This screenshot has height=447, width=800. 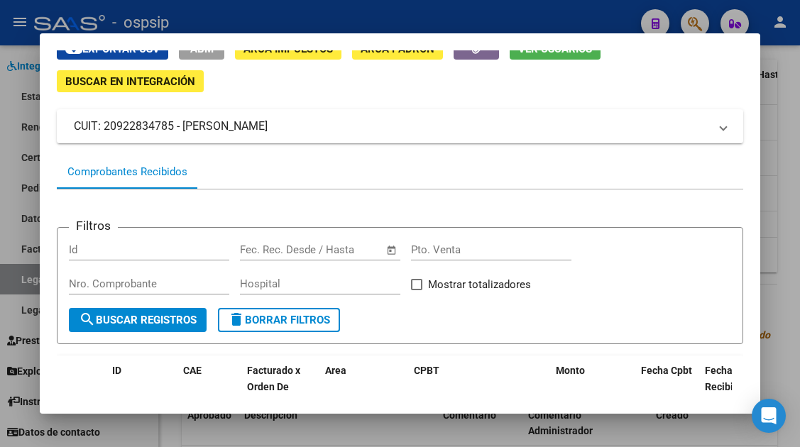 What do you see at coordinates (273, 378) in the screenshot?
I see `span: Facturado x Orden De` at bounding box center [273, 378].